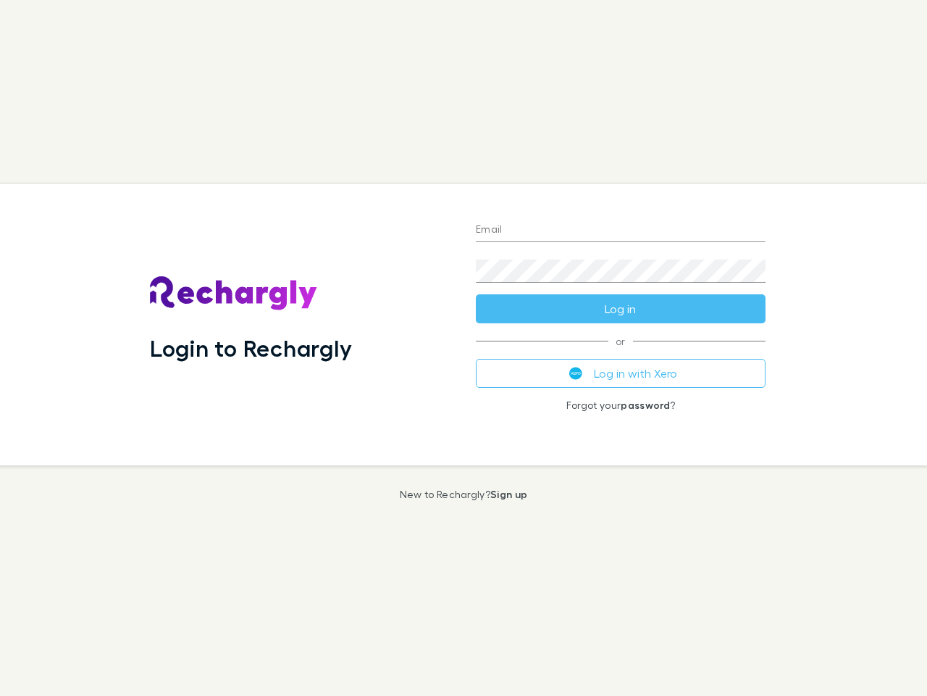 This screenshot has width=927, height=696. I want to click on img: Rechargly's Logo, so click(234, 293).